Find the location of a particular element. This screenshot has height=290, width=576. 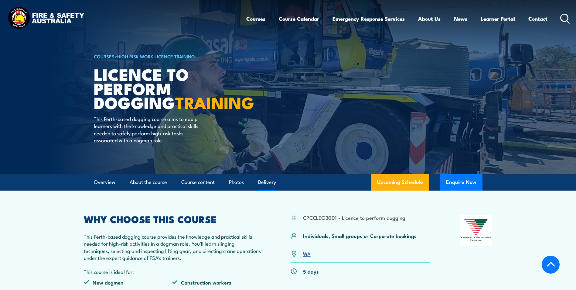

a: About the course is located at coordinates (148, 182).